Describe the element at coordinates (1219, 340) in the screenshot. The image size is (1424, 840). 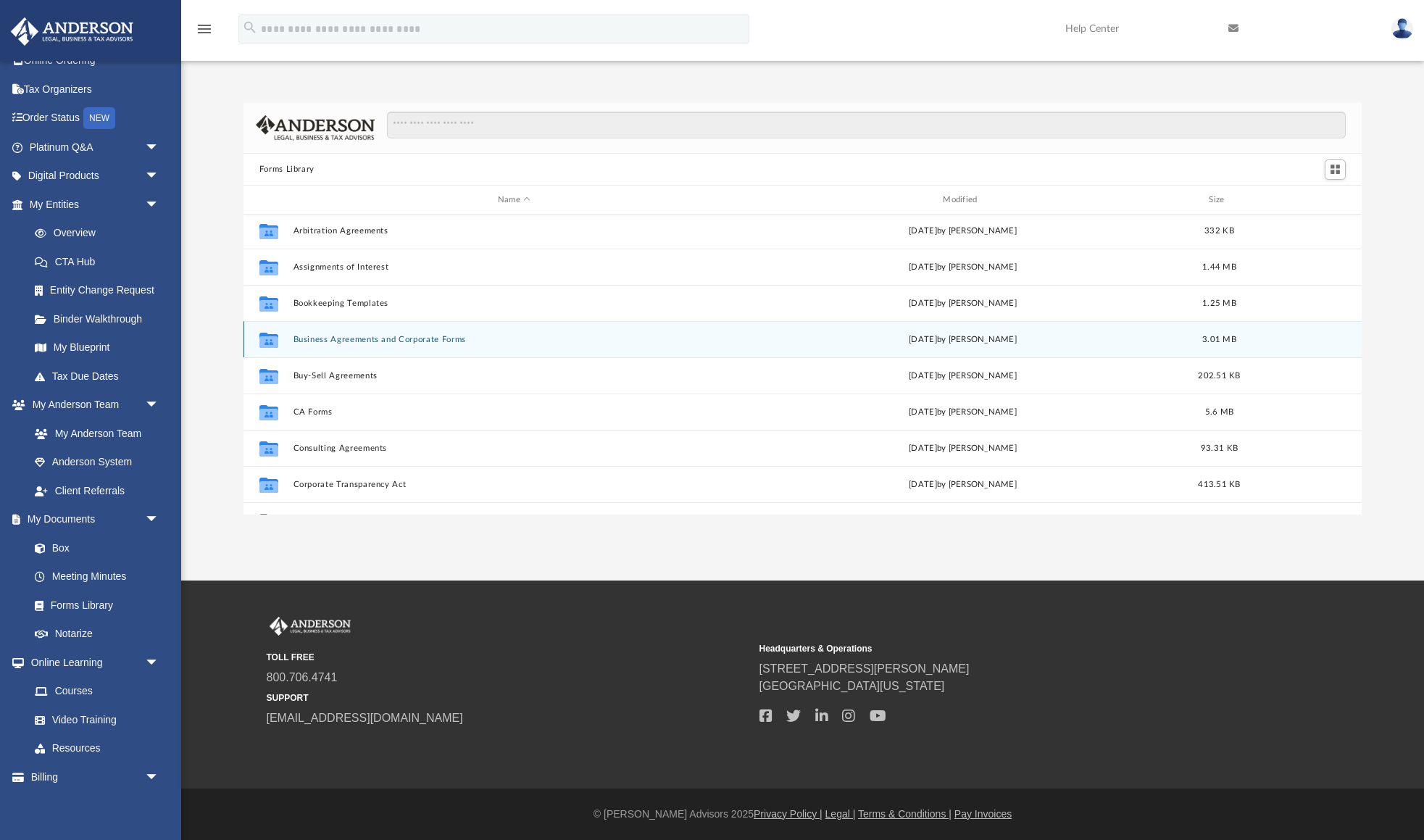
I see `span: 3.01 MB` at that location.